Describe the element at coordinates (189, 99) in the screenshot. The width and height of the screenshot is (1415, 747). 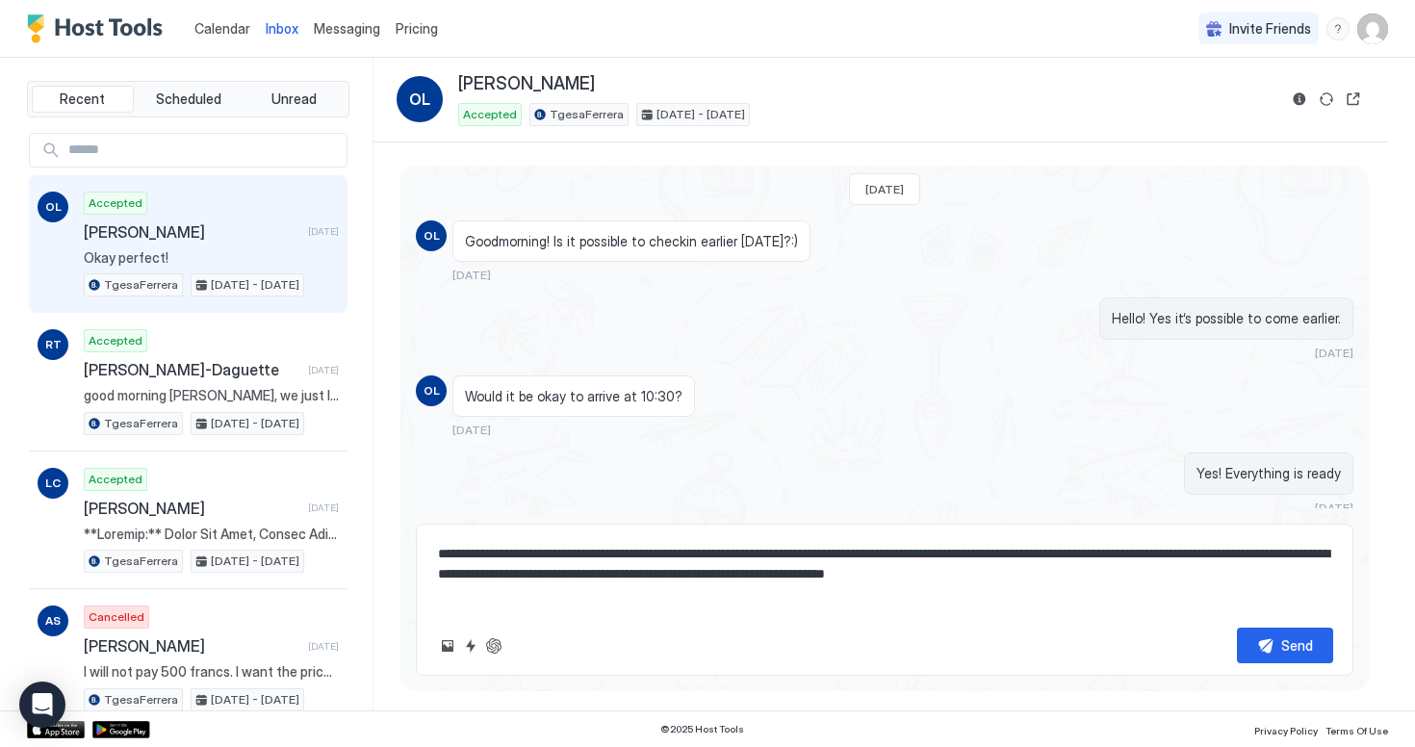
I see `span: Scheduled` at that location.